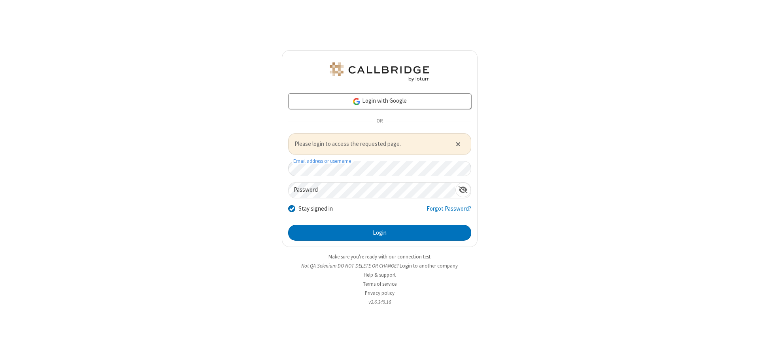  Describe the element at coordinates (379, 72) in the screenshot. I see `img: QA Selenium DO NOT DELETE OR CHANGE` at that location.